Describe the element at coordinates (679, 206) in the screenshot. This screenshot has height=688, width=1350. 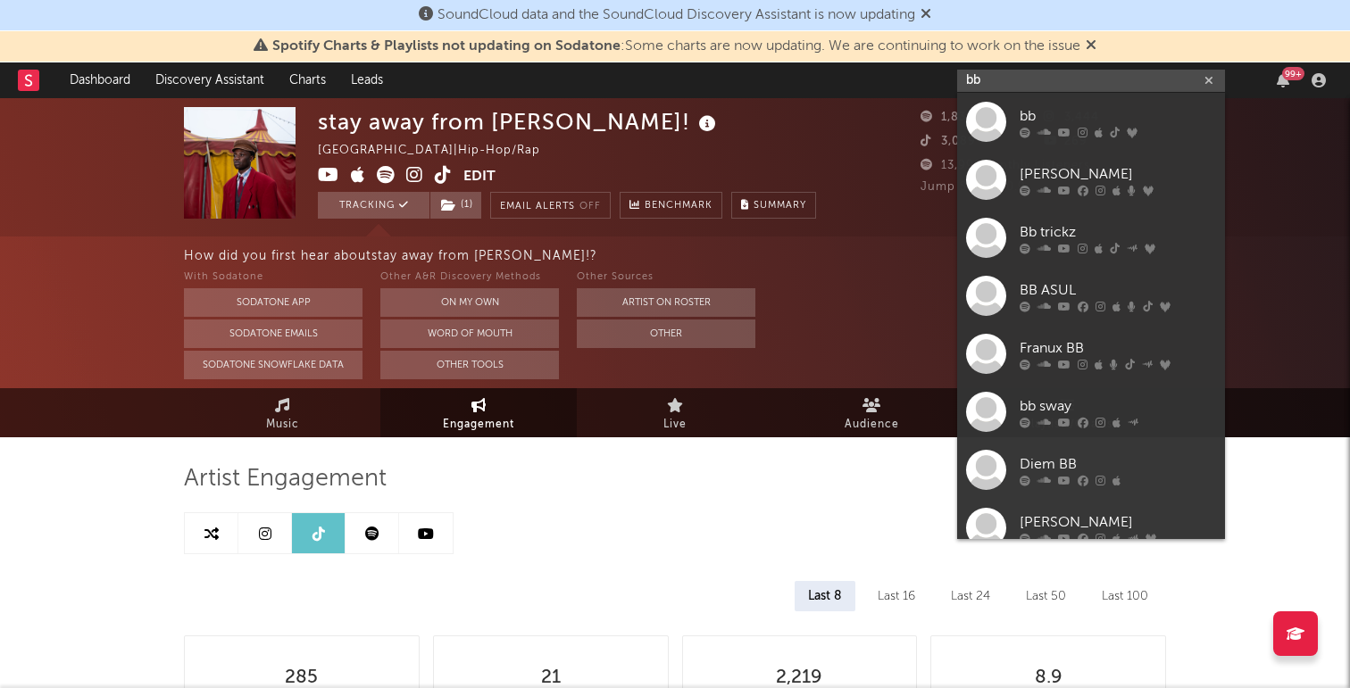
I see `span: Benchmark` at that location.